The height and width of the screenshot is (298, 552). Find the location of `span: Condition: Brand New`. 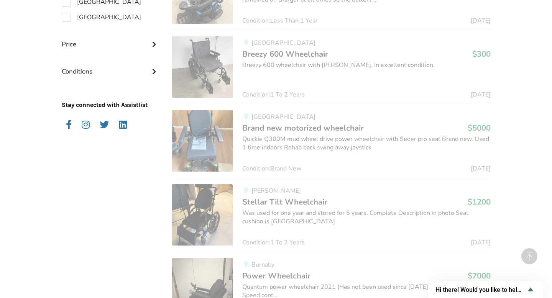

span: Condition: Brand New is located at coordinates (272, 169).